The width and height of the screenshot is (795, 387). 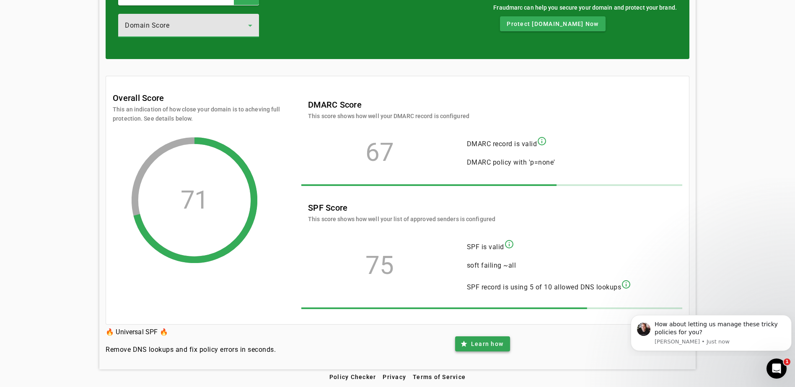 What do you see at coordinates (389, 105) in the screenshot?
I see `mat-card-title: DMARC Score` at bounding box center [389, 105].